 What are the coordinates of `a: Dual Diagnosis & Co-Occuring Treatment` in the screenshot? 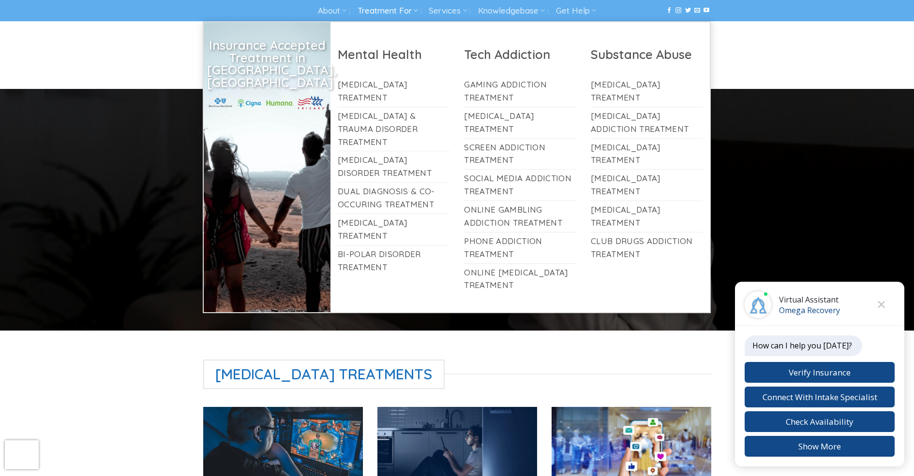 It's located at (394, 198).